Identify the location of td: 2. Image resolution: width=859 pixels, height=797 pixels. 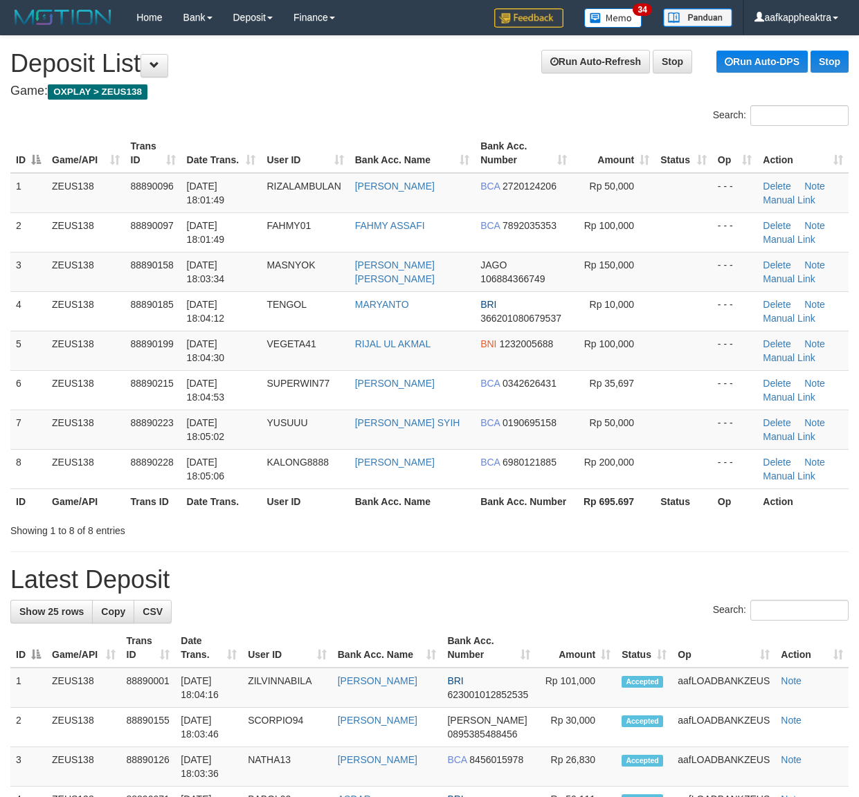
(28, 232).